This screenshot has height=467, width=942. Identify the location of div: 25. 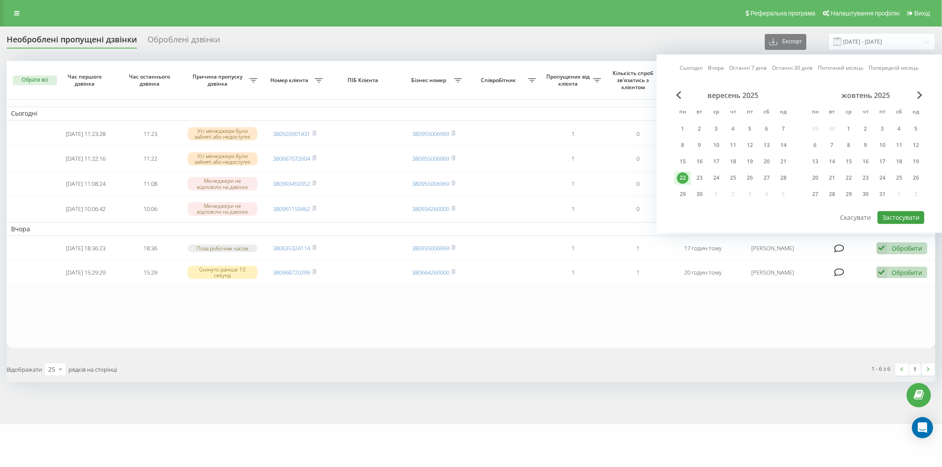
(733, 178).